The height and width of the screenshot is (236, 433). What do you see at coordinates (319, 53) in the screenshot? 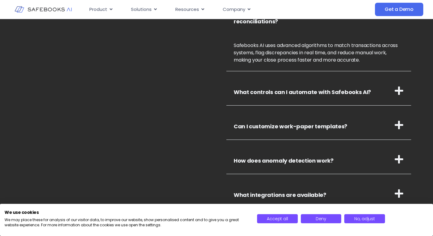
I see `p: Safebooks AI uses advanced algorithms to match transactions across systems, flag discrepancies in...` at bounding box center [319, 53].